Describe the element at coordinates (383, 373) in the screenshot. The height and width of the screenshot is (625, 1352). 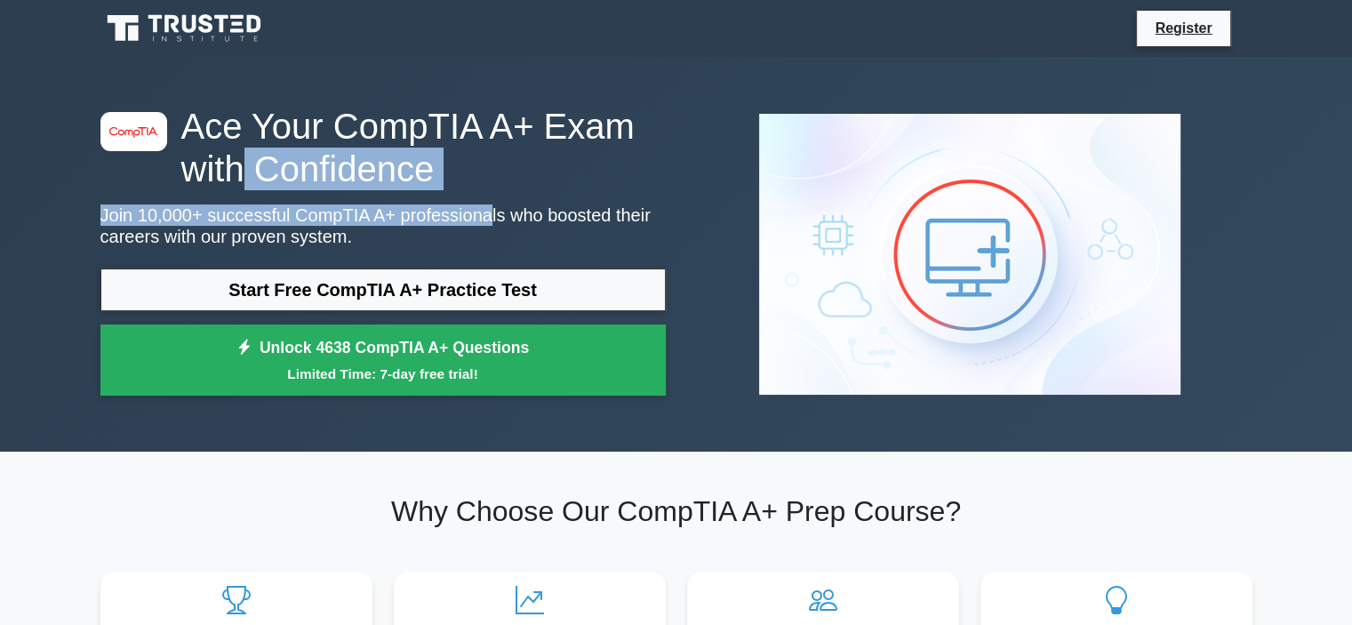
I see `small: Limited Time: 7-day free trial!` at that location.